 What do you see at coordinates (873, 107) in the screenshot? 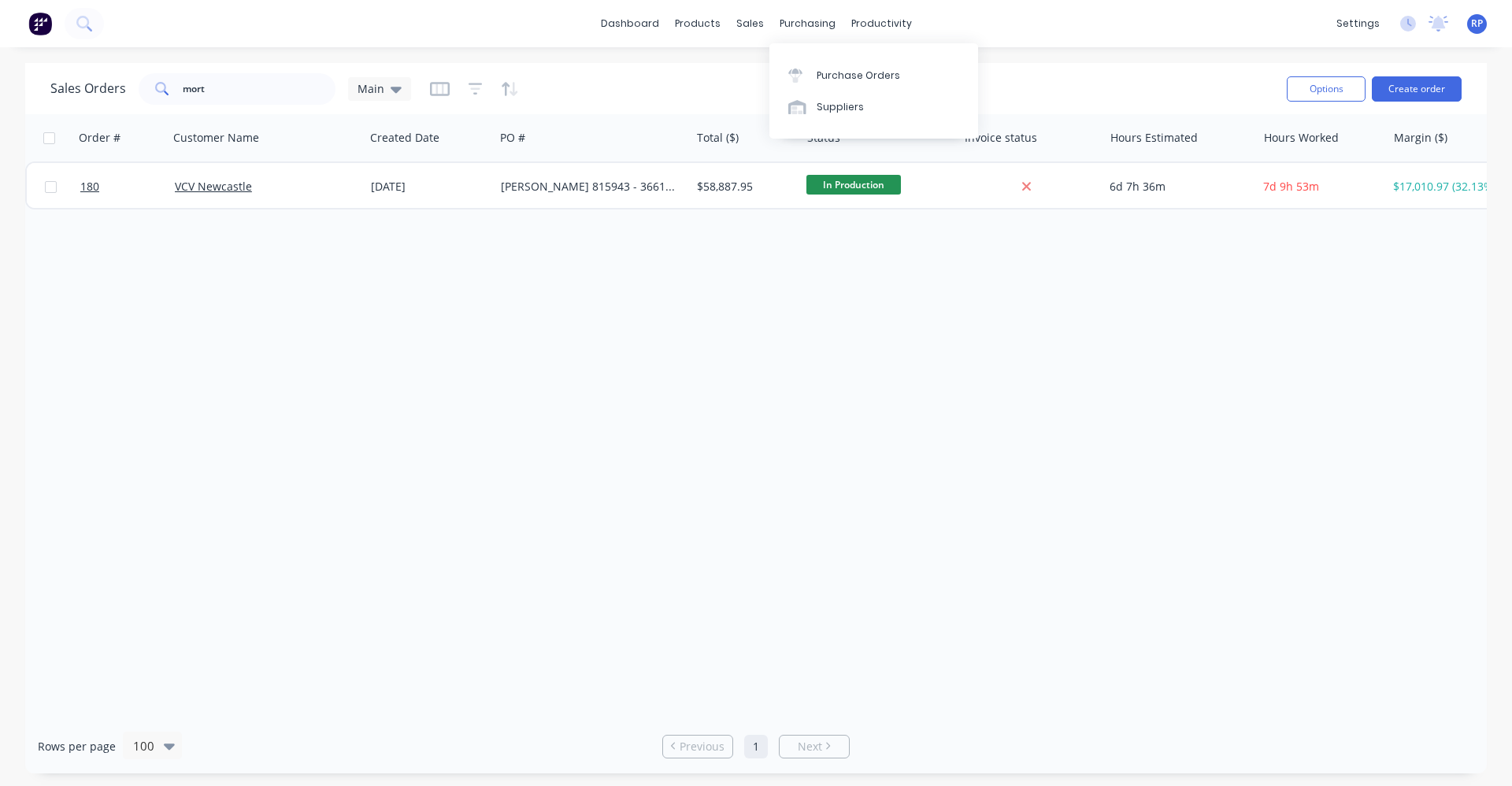
I see `a: Suppliers` at bounding box center [873, 107].